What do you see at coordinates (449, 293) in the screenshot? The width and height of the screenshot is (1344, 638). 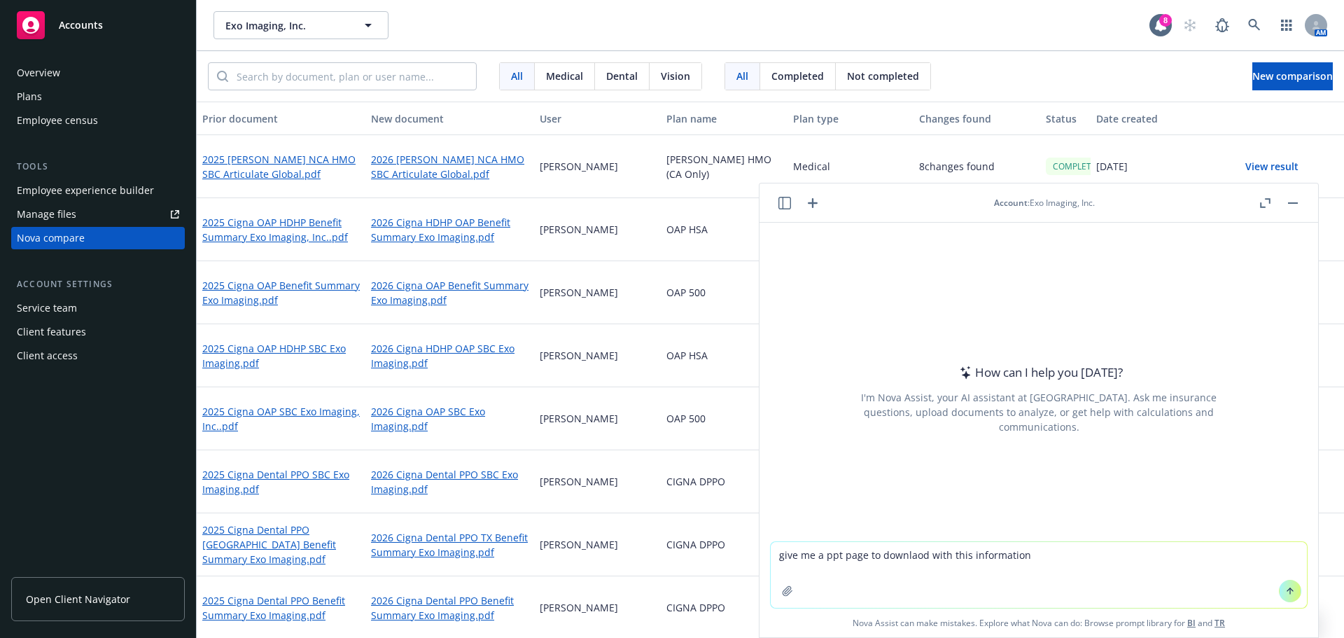 I see `a: 2026 Cigna OAP Benefit Summary Exo Imaging.pdf` at bounding box center [449, 293].